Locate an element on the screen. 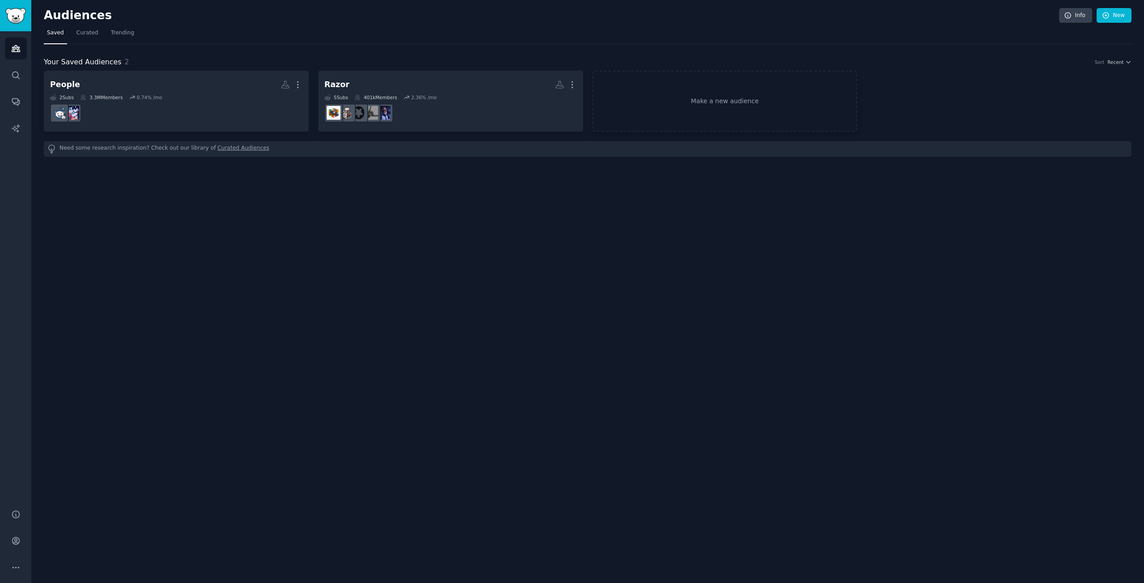  div: Need some research inspiration? Check out our library of is located at coordinates (588, 149).